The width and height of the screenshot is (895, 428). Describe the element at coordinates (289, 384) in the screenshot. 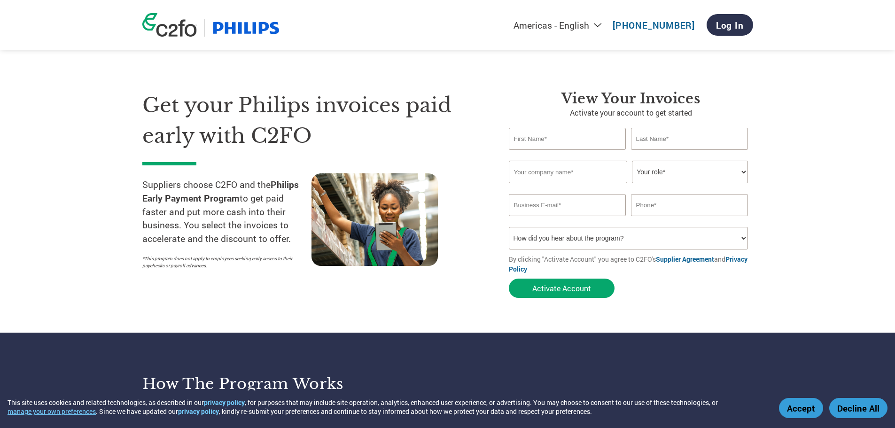

I see `h3: How the program works` at that location.